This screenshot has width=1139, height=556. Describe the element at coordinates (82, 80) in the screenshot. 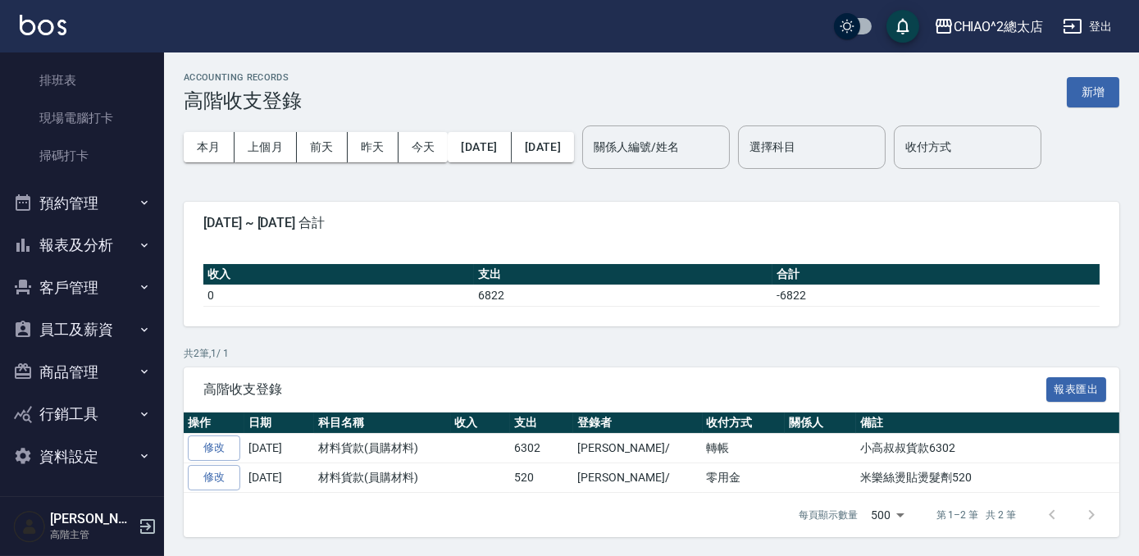

I see `a: 排班表` at that location.